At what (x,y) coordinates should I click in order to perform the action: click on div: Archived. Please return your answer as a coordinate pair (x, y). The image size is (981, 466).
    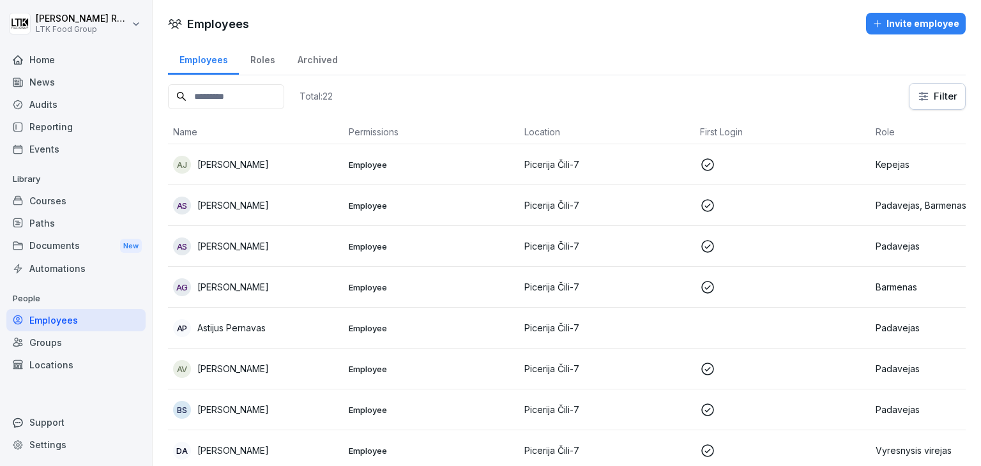
    Looking at the image, I should click on (317, 58).